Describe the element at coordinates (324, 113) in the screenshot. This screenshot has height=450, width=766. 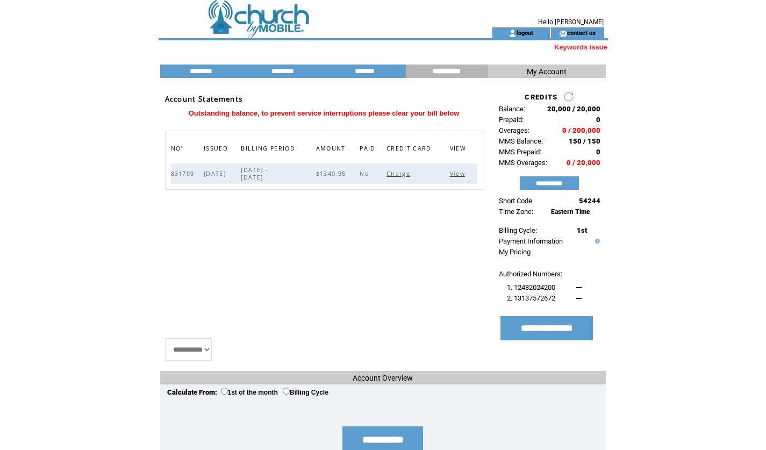
I see `span: Outstanding balance, to prevent service interruptions please clear your bill below` at that location.